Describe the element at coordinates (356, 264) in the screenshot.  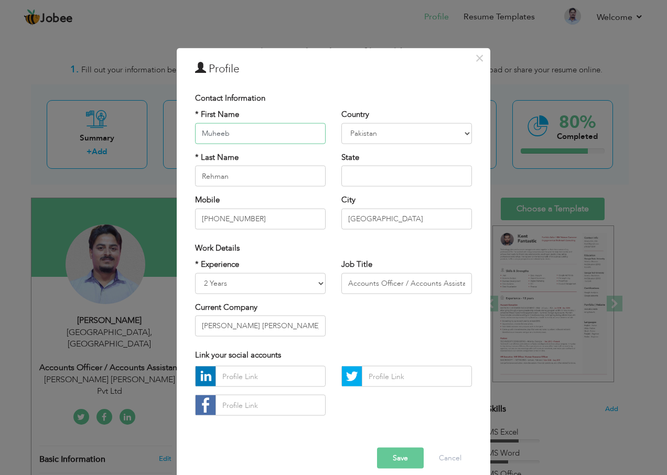
I see `label: Job Title` at that location.